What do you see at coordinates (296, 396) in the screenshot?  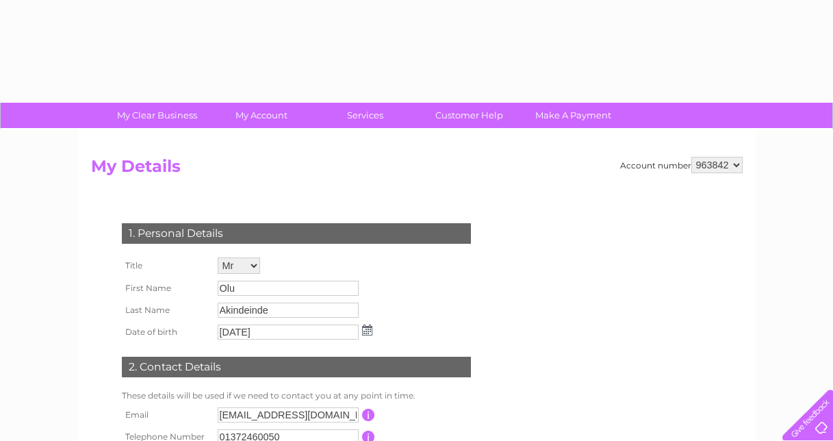 I see `td: These details will be used if we need to contact you at any point in time.` at bounding box center [296, 396].